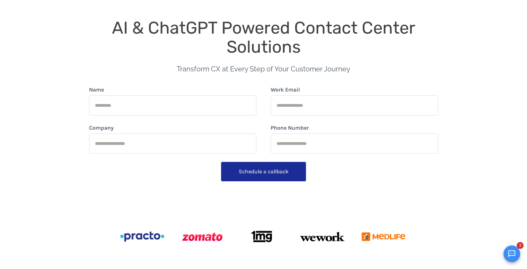 This screenshot has width=527, height=269. What do you see at coordinates (521, 246) in the screenshot?
I see `span: 3` at bounding box center [521, 246].